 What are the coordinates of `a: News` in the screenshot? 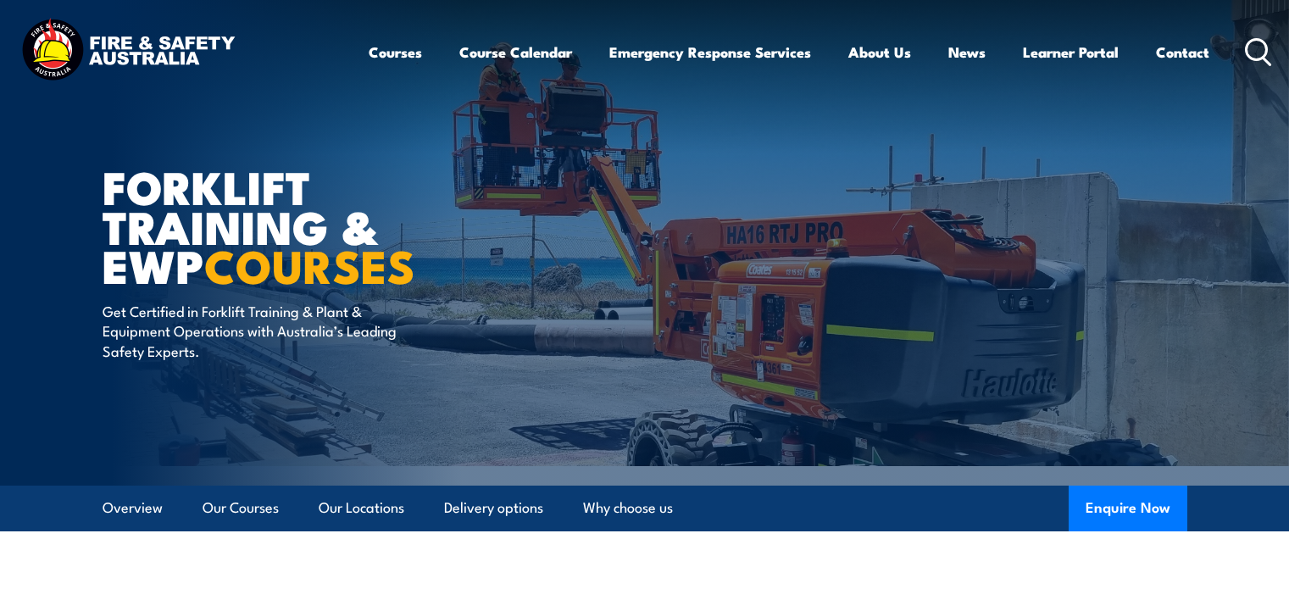 It's located at (967, 52).